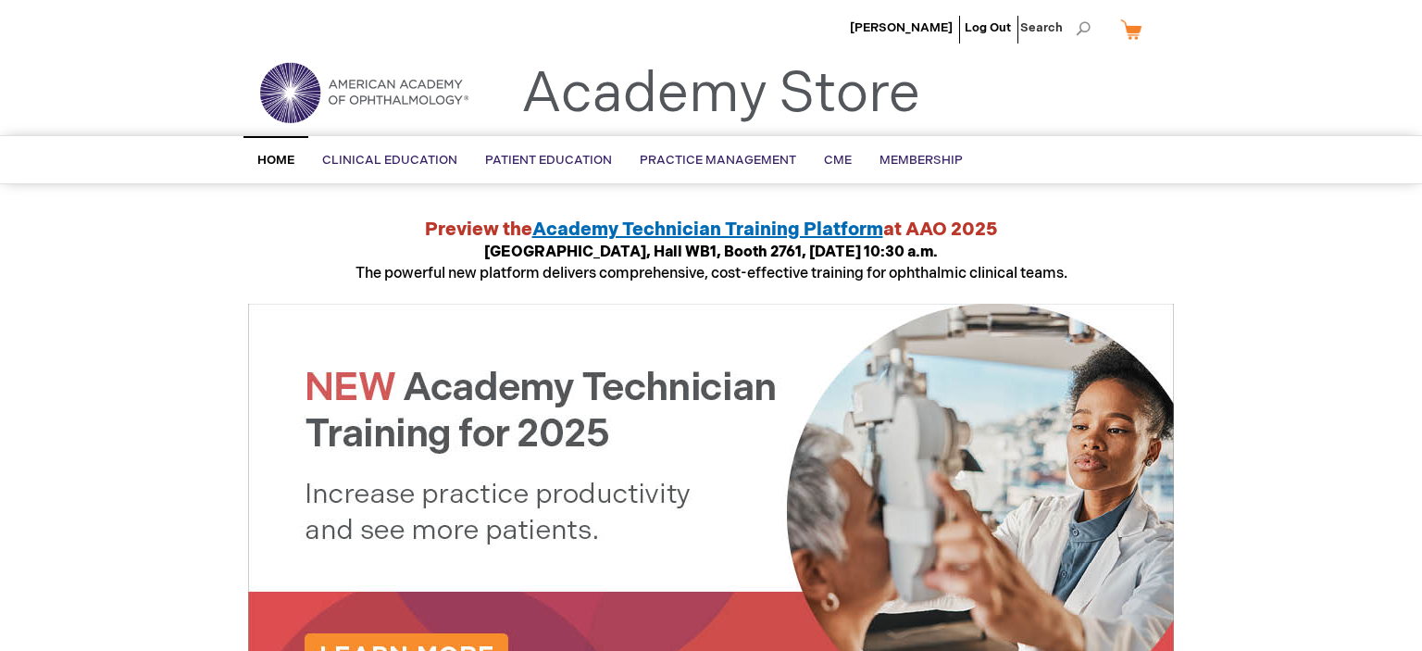  Describe the element at coordinates (718, 160) in the screenshot. I see `span: Practice Management` at that location.